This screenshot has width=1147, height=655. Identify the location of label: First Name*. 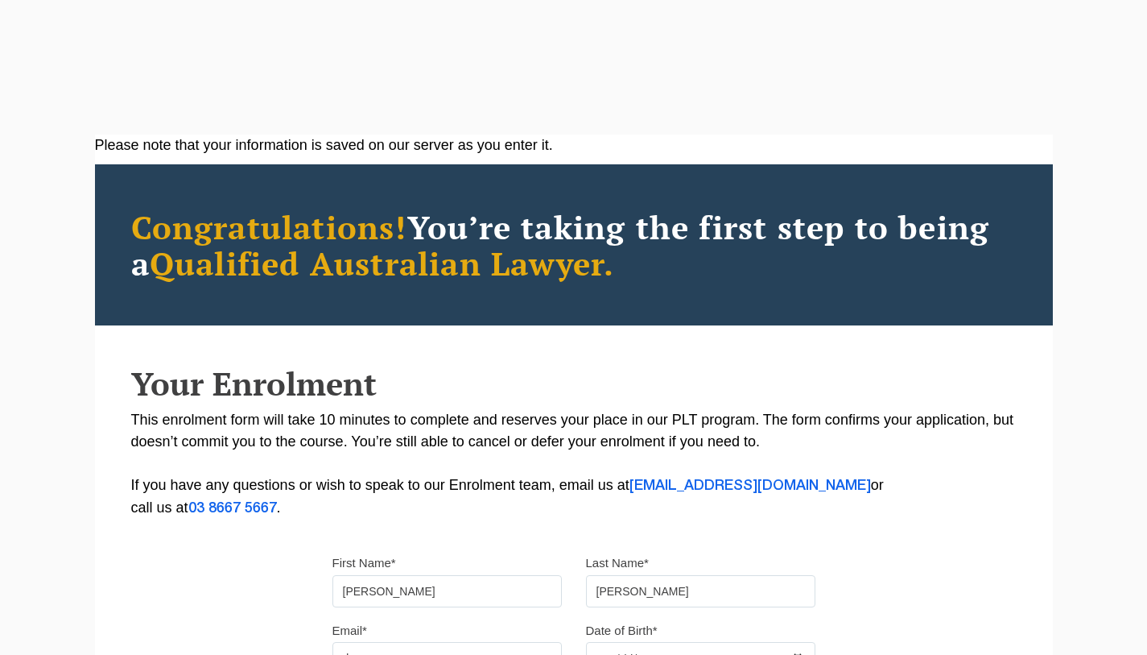
(364, 563).